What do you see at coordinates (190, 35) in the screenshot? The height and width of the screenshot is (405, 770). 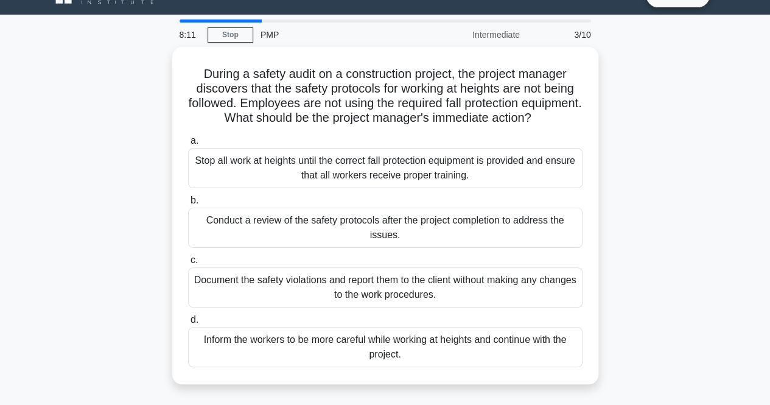 I see `div: 8:11` at bounding box center [190, 35].